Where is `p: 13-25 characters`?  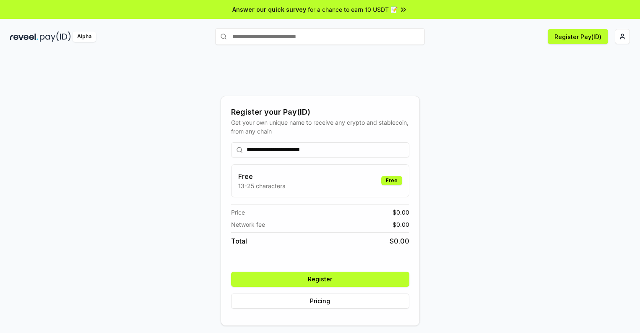 p: 13-25 characters is located at coordinates (262, 185).